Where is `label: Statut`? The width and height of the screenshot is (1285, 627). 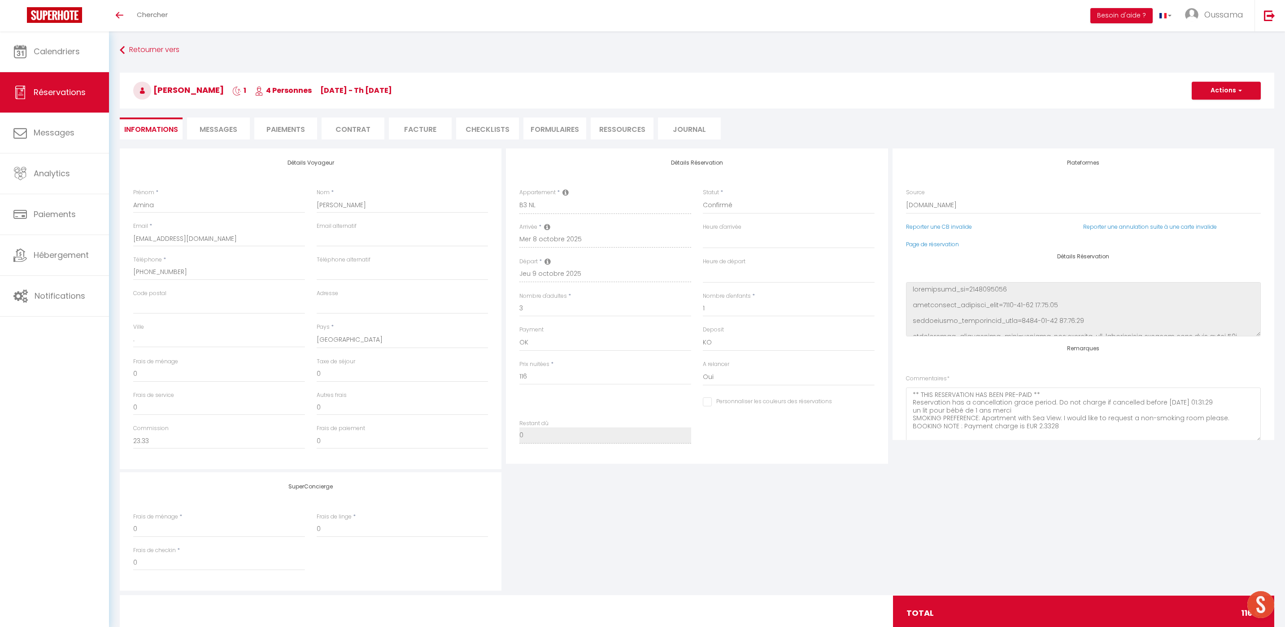 label: Statut is located at coordinates (711, 192).